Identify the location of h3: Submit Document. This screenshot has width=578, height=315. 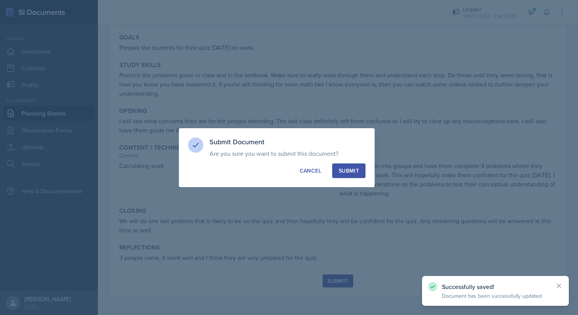
(288, 142).